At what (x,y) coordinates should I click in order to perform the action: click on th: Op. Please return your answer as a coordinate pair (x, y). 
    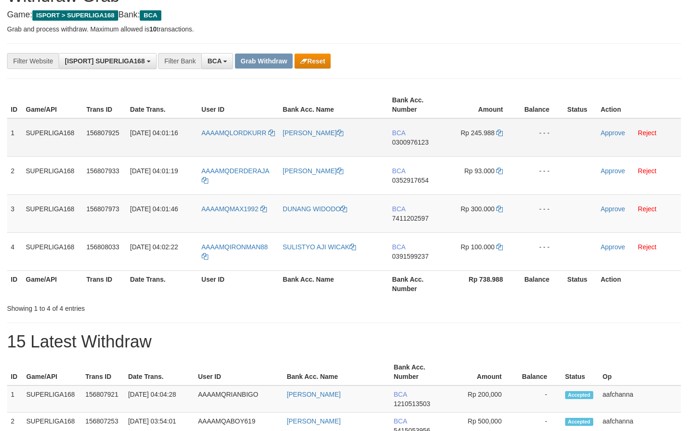
    Looking at the image, I should click on (640, 372).